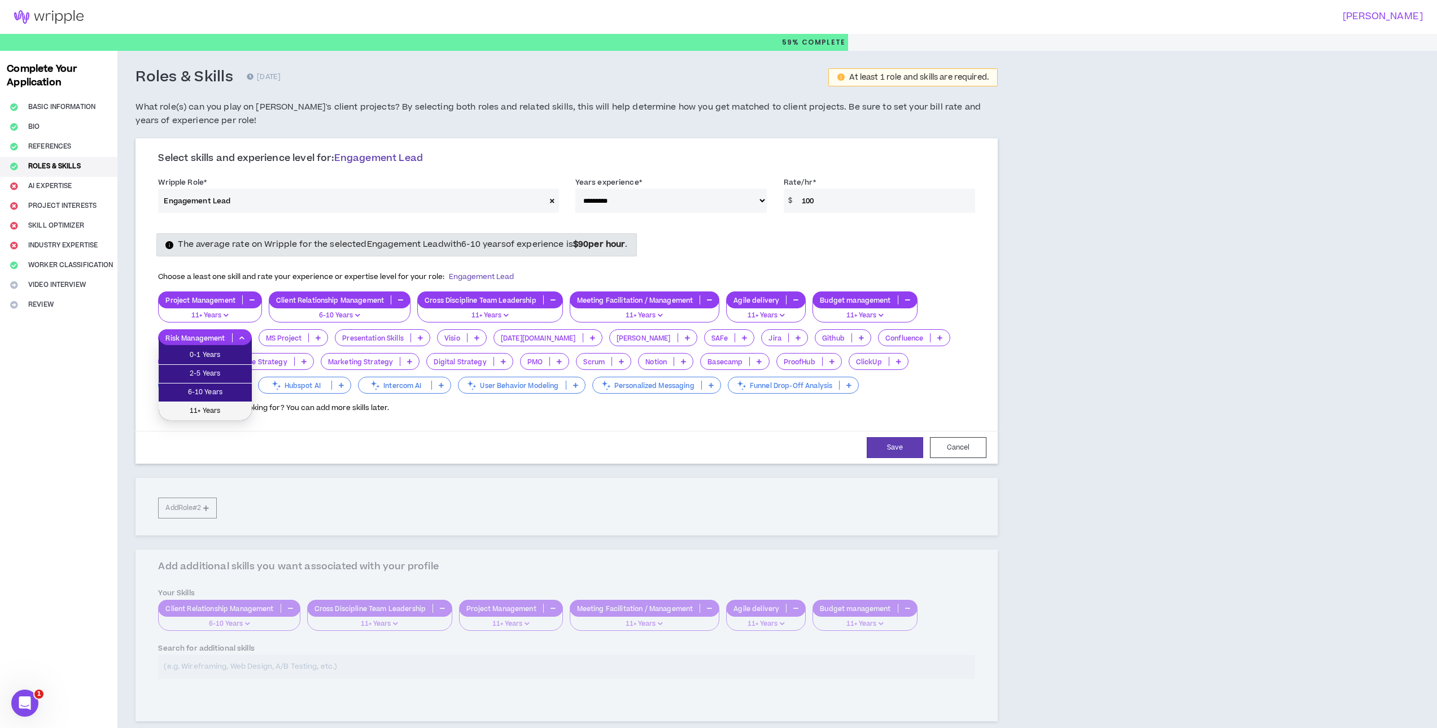 The width and height of the screenshot is (1437, 728). What do you see at coordinates (459, 361) in the screenshot?
I see `p: Digital Strategy` at bounding box center [459, 361].